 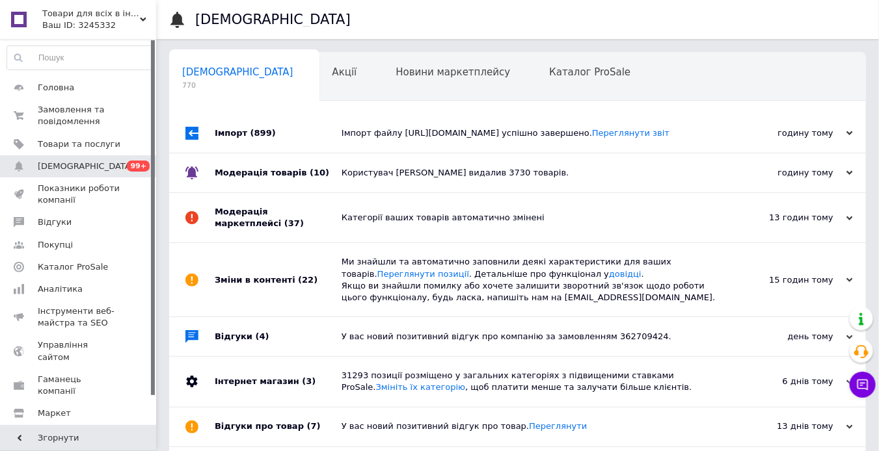 I want to click on div: 31293 позиції розміщено у загальних категоріях з підвищеними ставками ProSale. , щоб платити менш..., so click(x=532, y=382).